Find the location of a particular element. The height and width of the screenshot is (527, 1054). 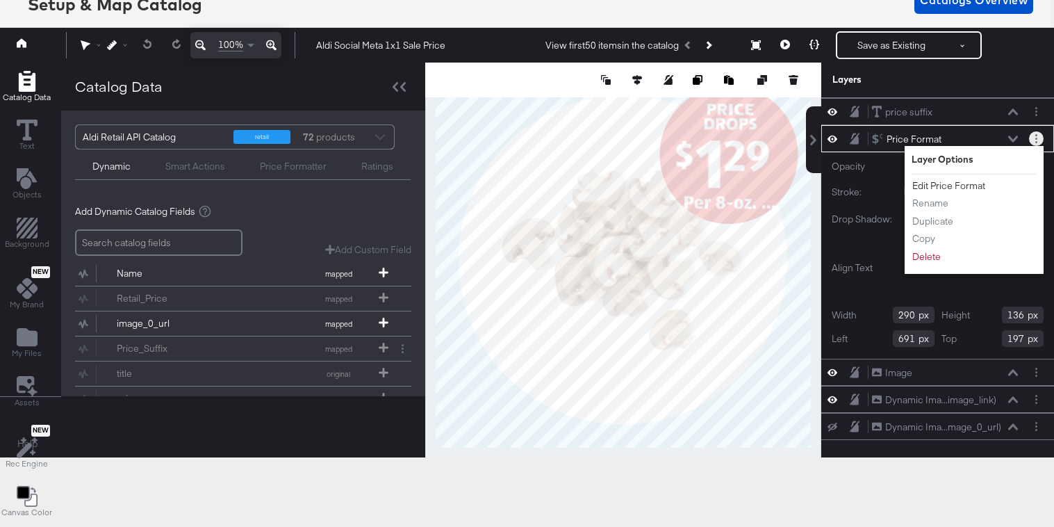

input: Search catalog fields is located at coordinates (158, 243).